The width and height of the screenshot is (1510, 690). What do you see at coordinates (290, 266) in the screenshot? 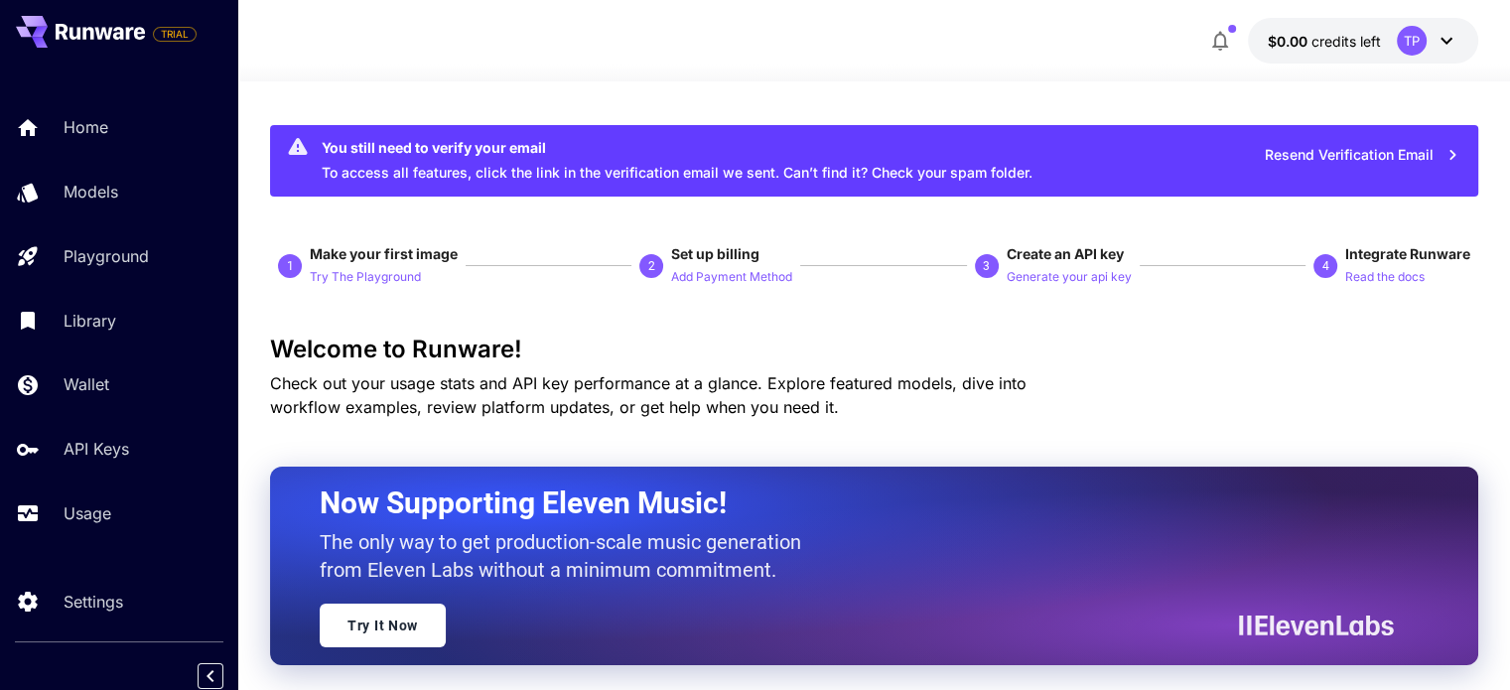
I see `p: 1` at bounding box center [290, 266].